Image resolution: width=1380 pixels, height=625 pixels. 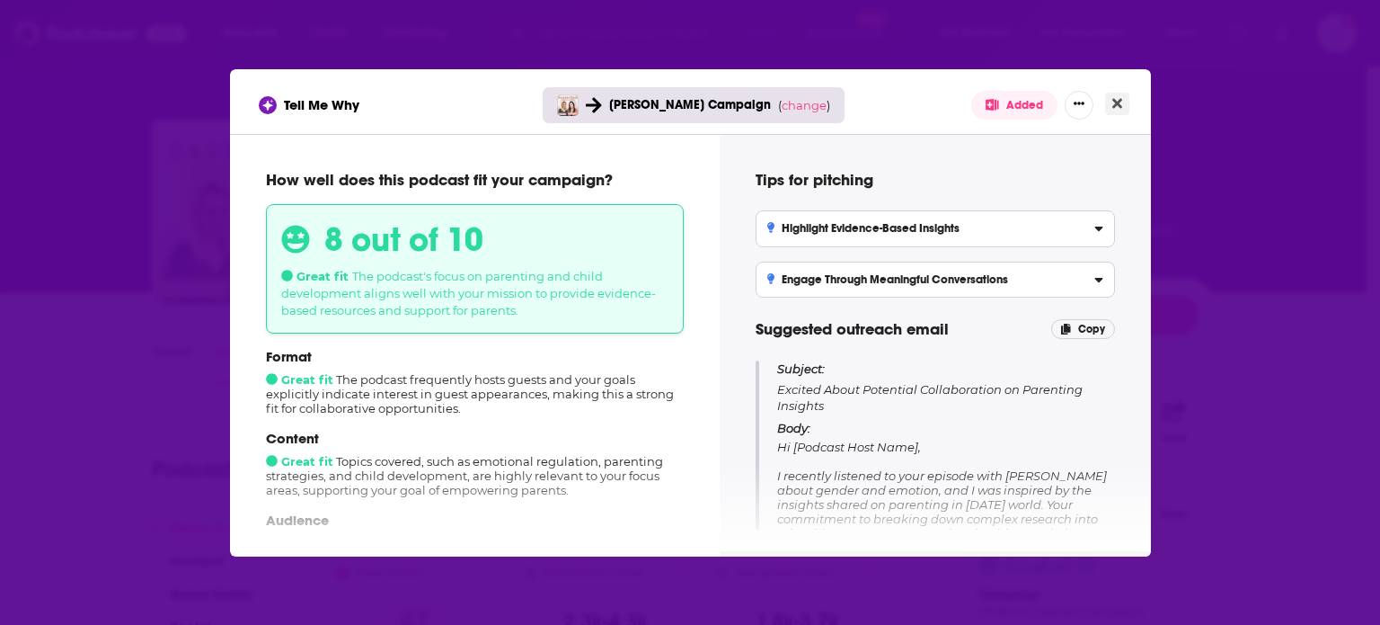 What do you see at coordinates (268, 105) in the screenshot?
I see `img: tell me why sparkle` at bounding box center [268, 105].